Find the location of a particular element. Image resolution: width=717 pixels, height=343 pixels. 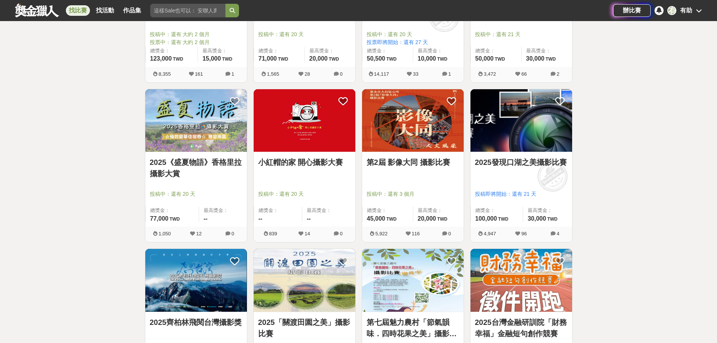

span: 839 is located at coordinates (273, 233).